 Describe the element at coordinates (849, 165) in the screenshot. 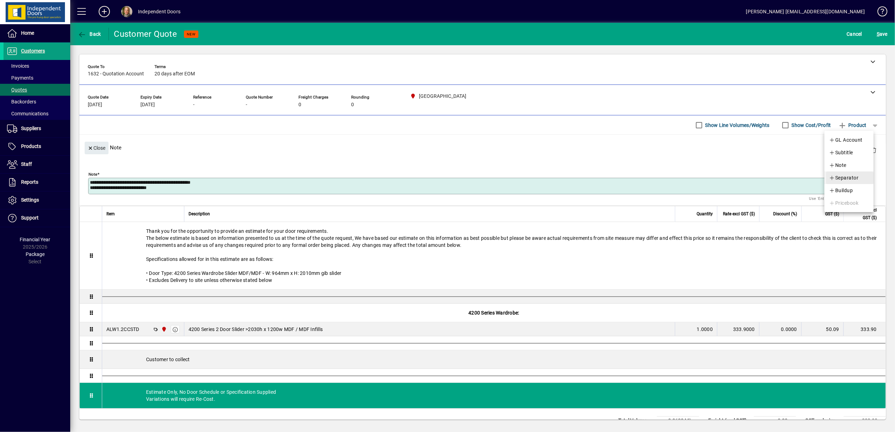

I see `button: Note` at that location.